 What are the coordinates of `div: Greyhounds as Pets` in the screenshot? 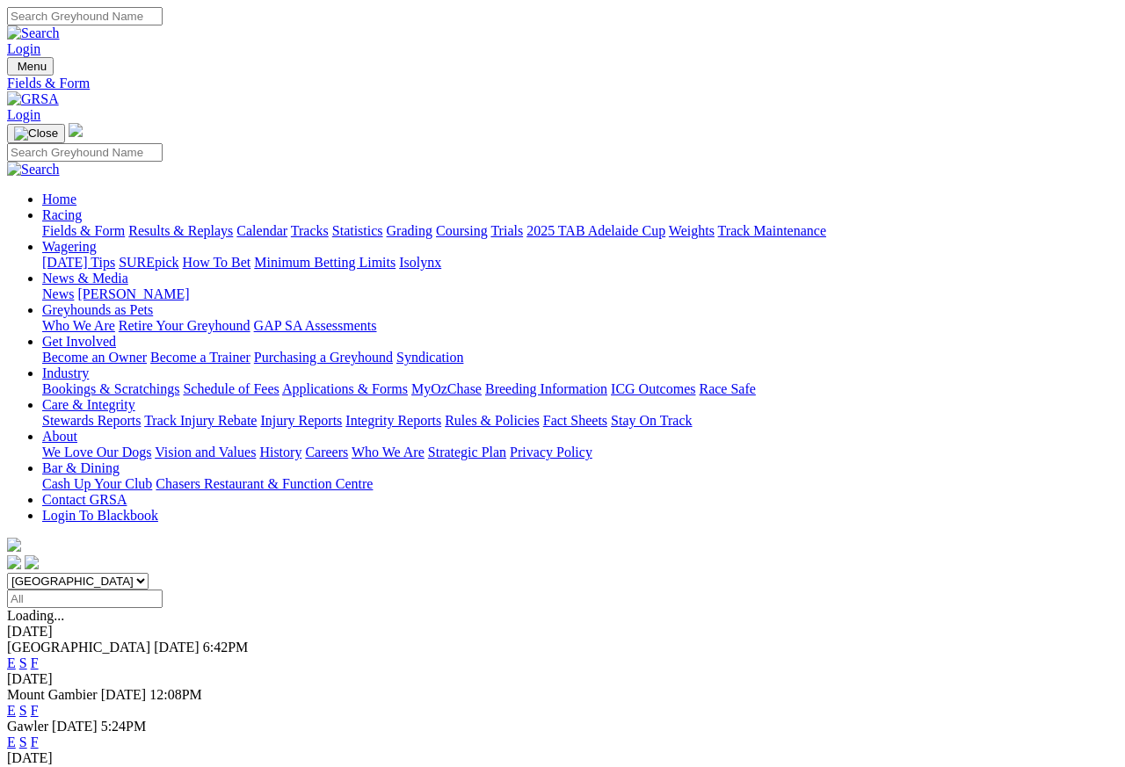 It's located at (580, 326).